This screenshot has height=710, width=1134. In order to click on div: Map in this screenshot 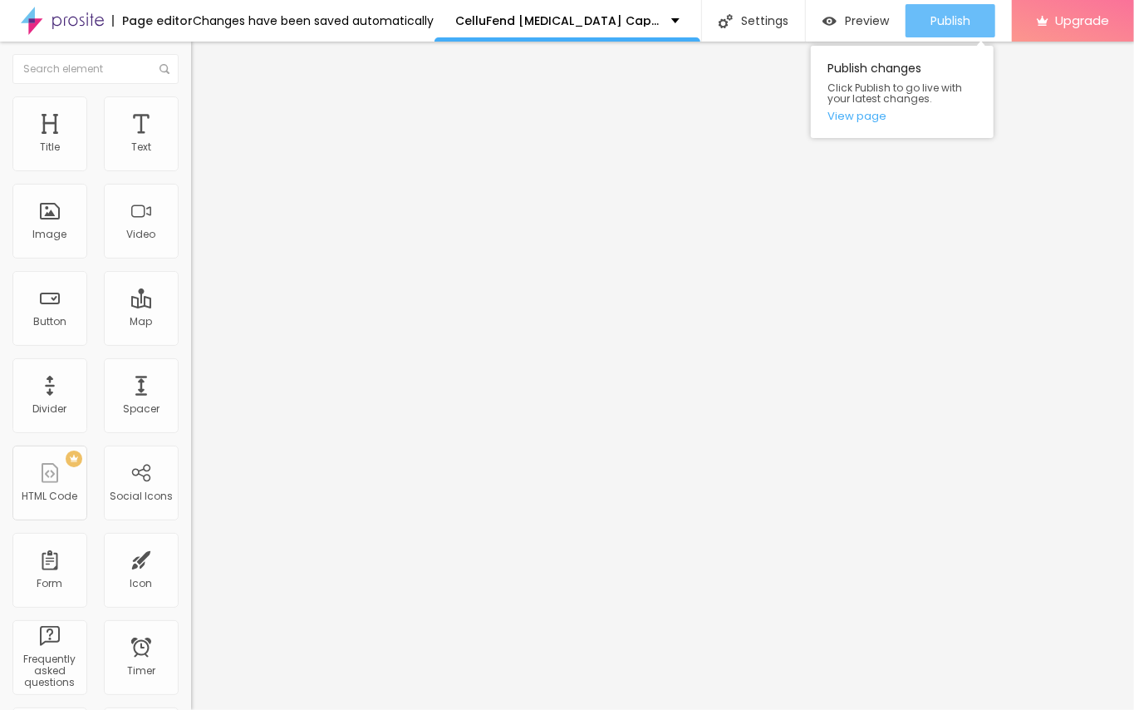, I will do `click(141, 322)`.